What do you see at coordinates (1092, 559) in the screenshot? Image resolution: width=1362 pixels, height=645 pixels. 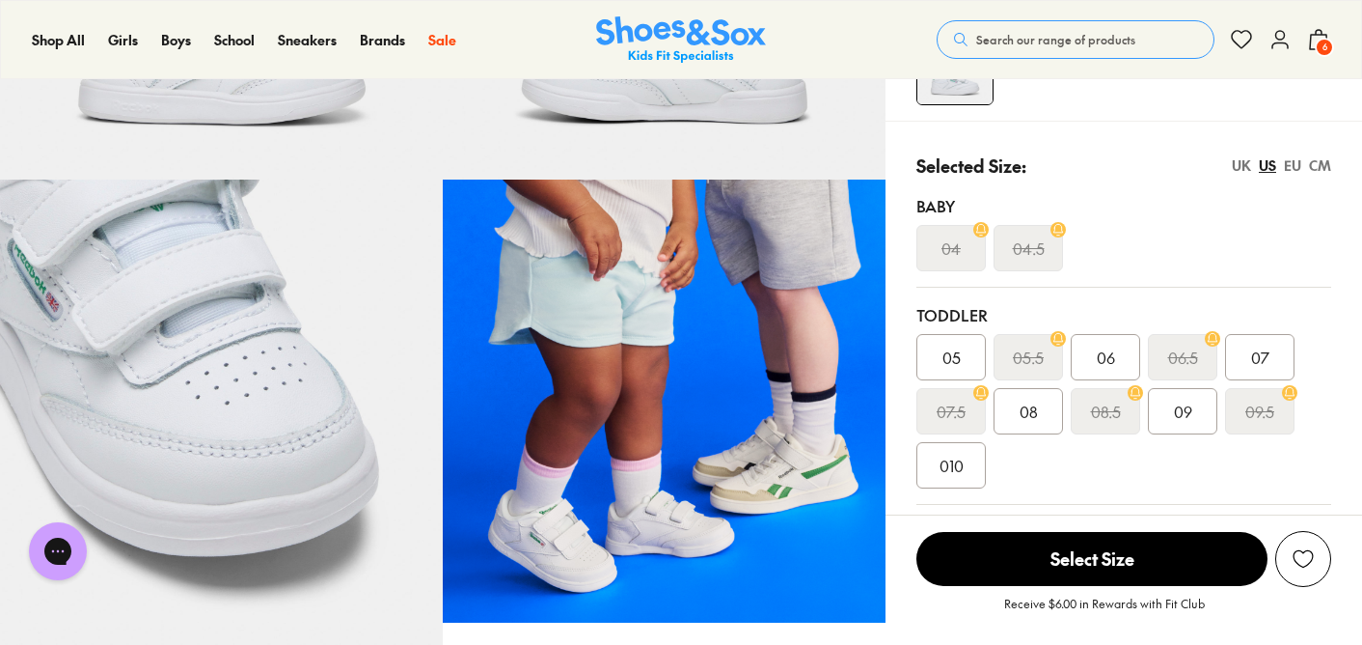 I see `button: Select Size` at bounding box center [1092, 559].